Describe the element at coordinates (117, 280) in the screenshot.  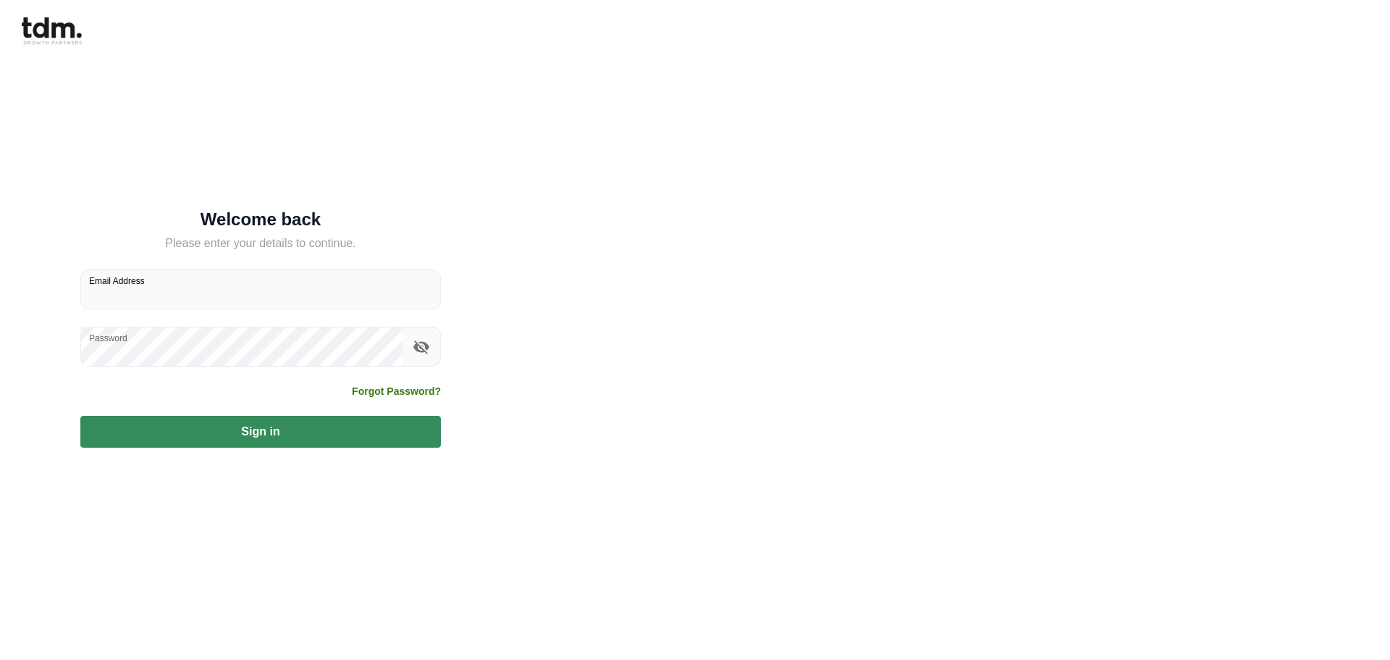
I see `label: Email Address` at that location.